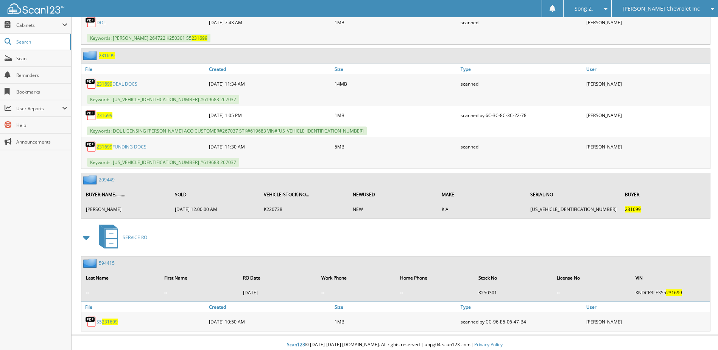  I want to click on th: BUYER, so click(665, 194).